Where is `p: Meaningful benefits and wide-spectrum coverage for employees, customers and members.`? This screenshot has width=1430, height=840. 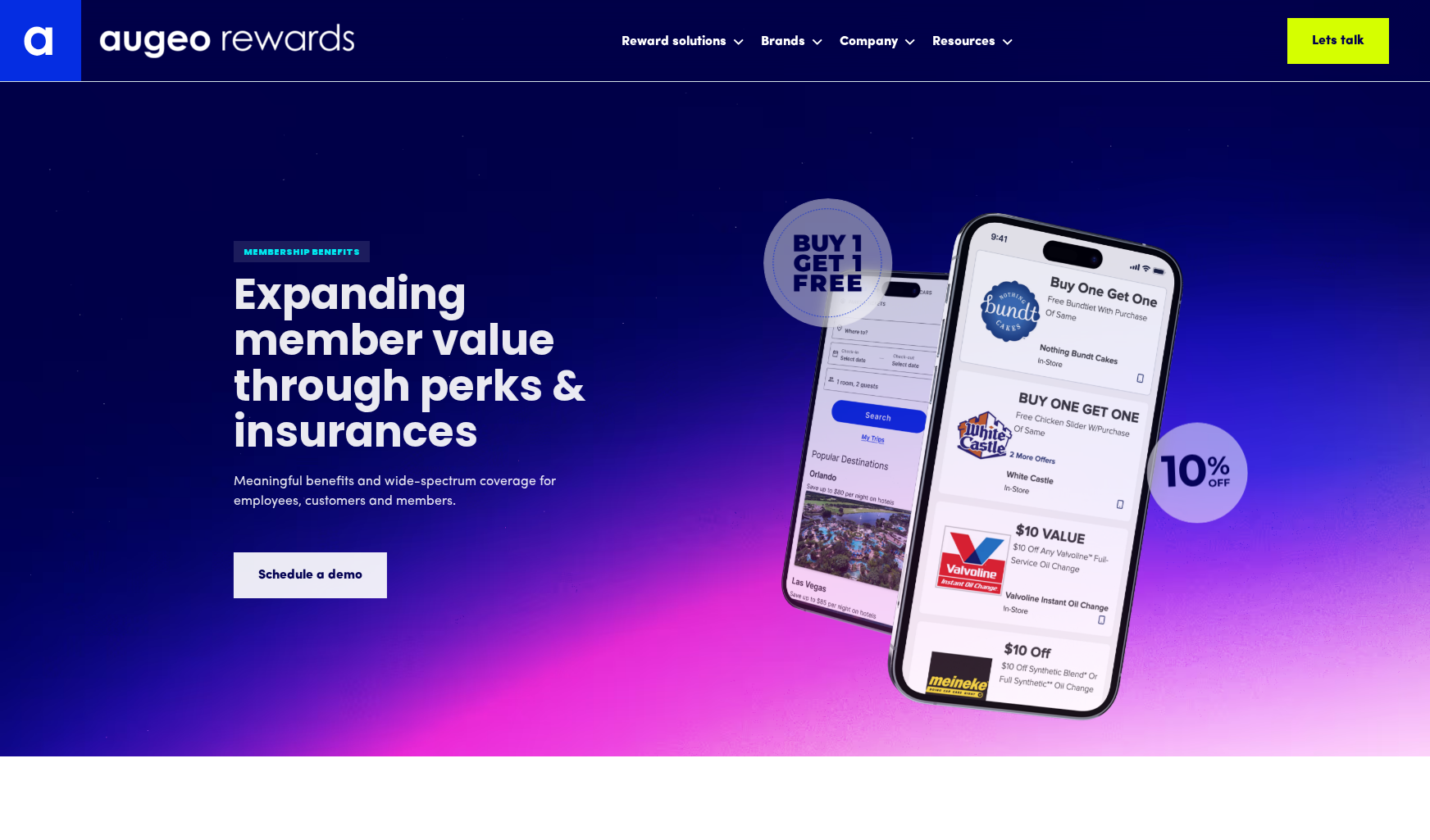 p: Meaningful benefits and wide-spectrum coverage for employees, customers and members. is located at coordinates (423, 491).